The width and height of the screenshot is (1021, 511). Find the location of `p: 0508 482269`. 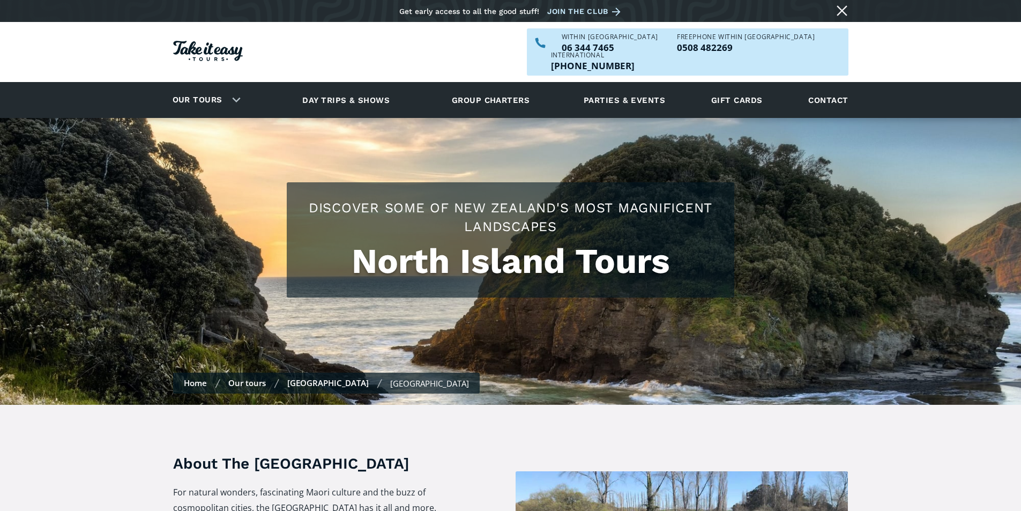

p: 0508 482269 is located at coordinates (745, 47).